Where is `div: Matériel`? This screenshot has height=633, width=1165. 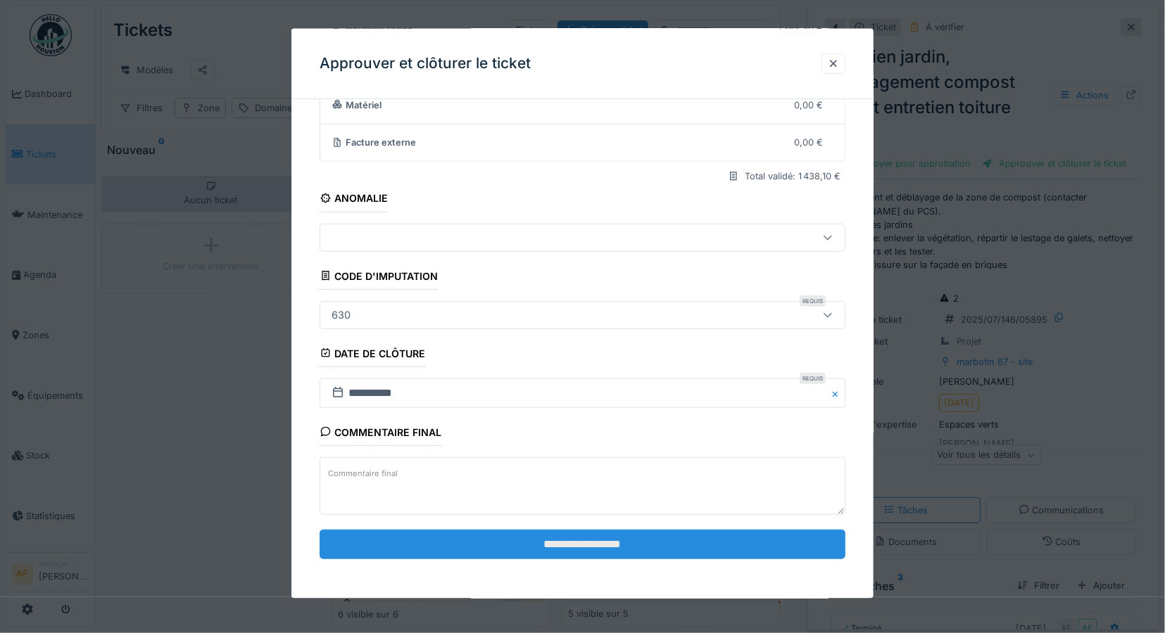 div: Matériel is located at coordinates (557, 104).